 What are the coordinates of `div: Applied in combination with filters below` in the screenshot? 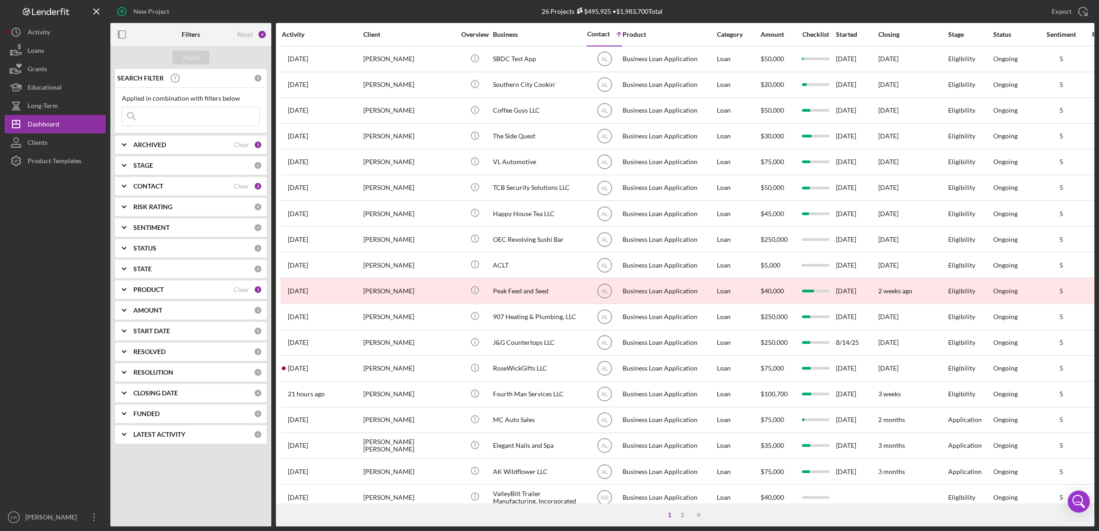 It's located at (191, 98).